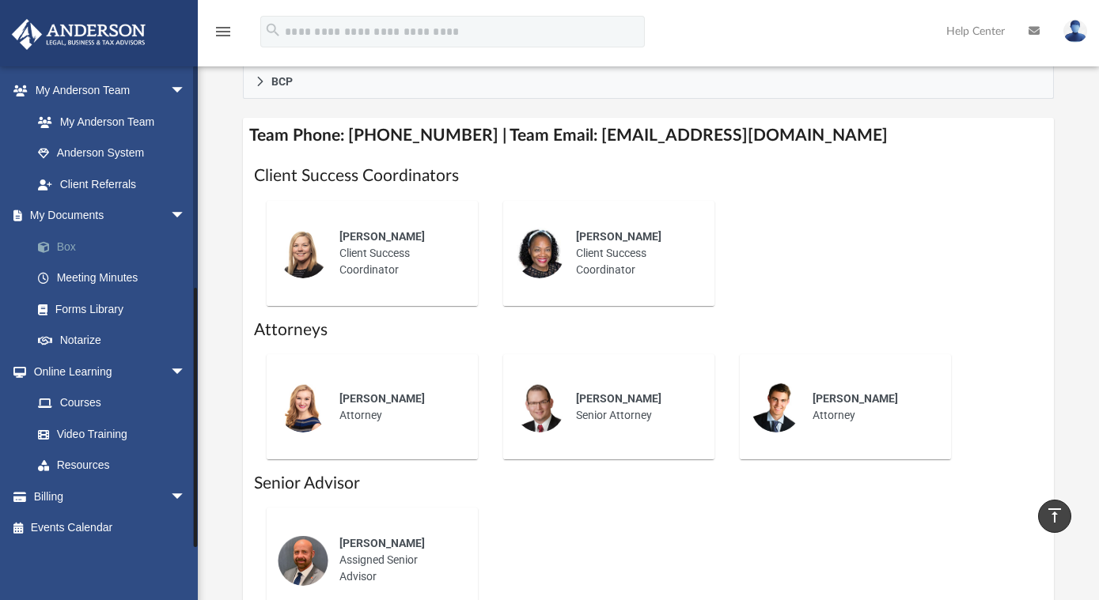  What do you see at coordinates (106, 91) in the screenshot?
I see `a: My Anderson Teamarrow_drop_down` at bounding box center [106, 91].